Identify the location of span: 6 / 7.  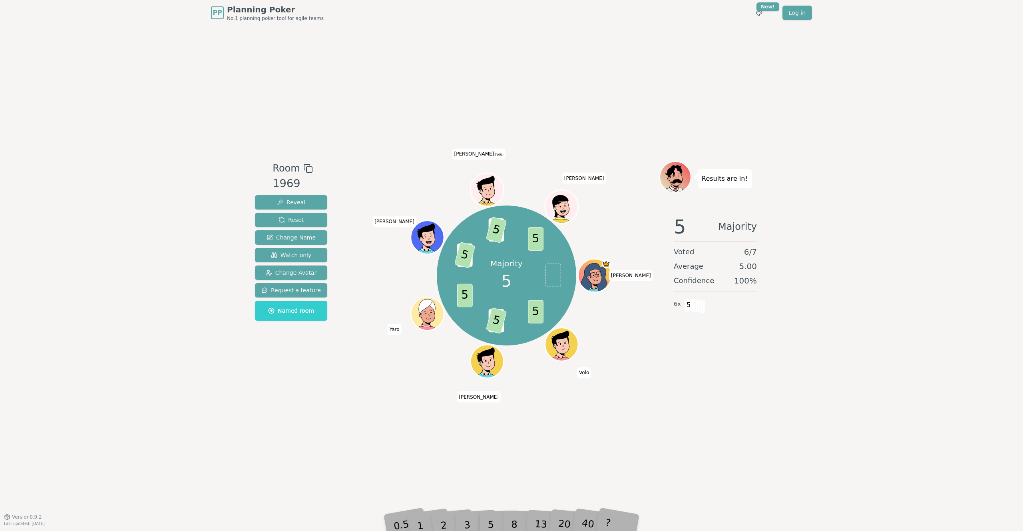
(750, 252).